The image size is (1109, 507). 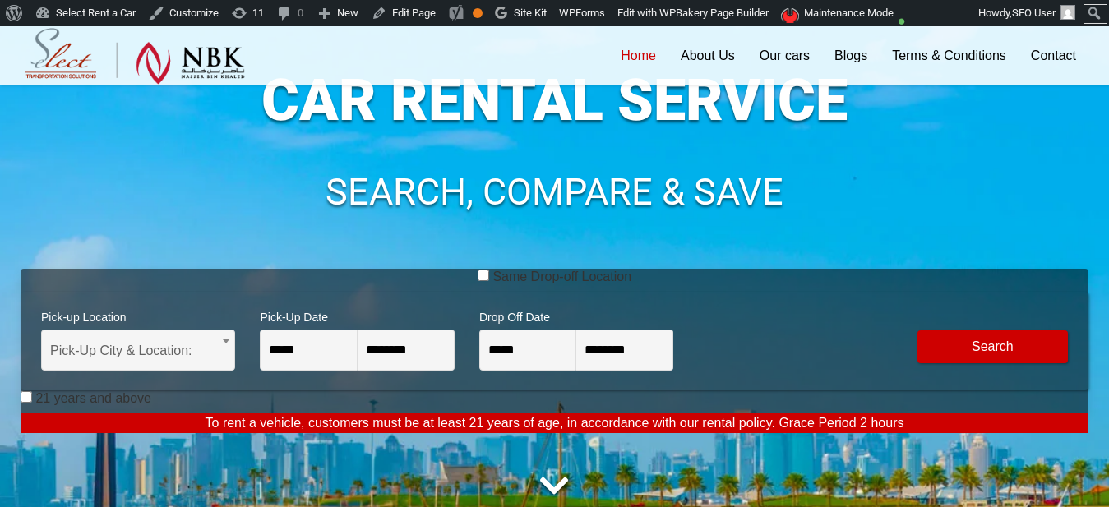 I want to click on a: Blogs, so click(x=851, y=56).